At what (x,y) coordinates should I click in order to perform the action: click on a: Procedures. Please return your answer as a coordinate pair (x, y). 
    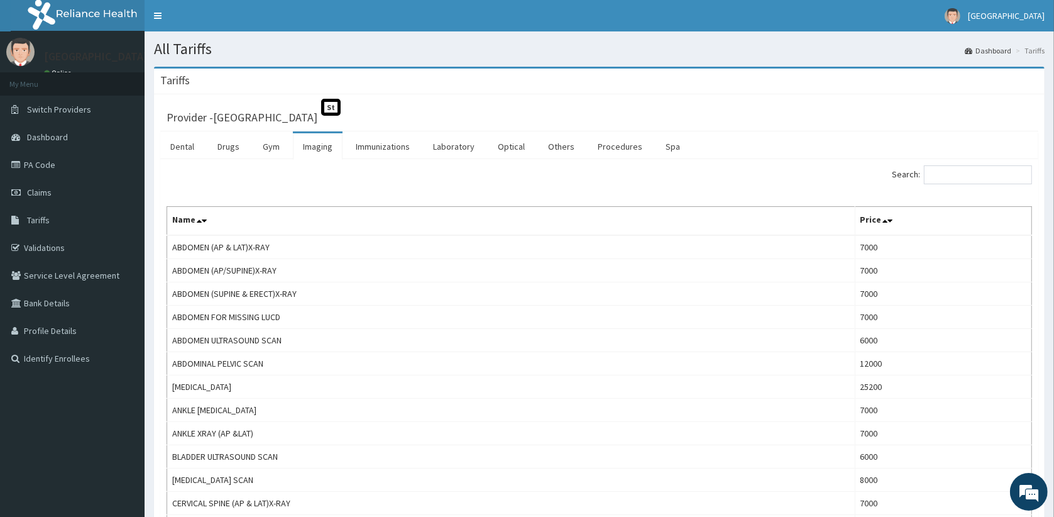
    Looking at the image, I should click on (620, 146).